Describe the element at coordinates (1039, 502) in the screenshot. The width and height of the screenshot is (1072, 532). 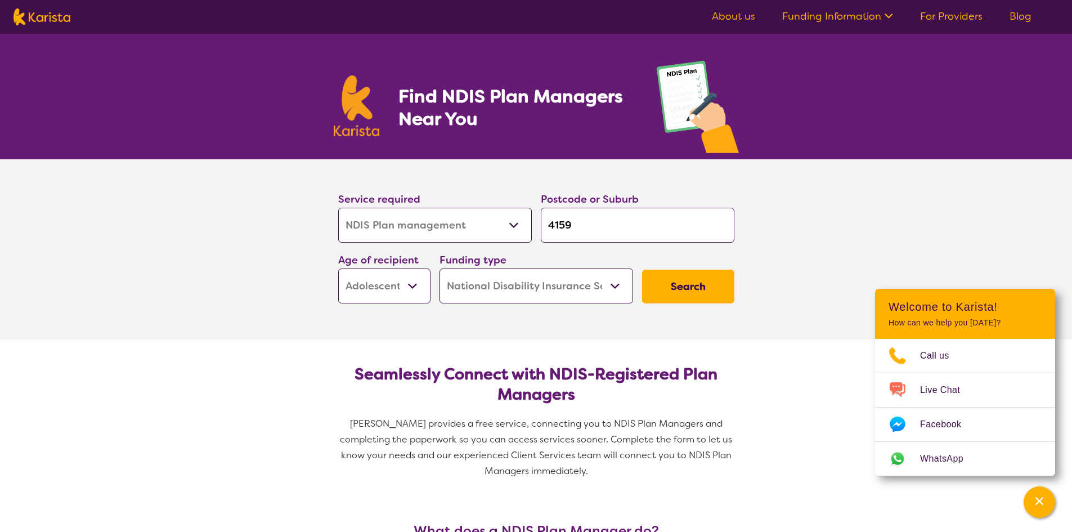
I see `button: Channel Menu` at that location.